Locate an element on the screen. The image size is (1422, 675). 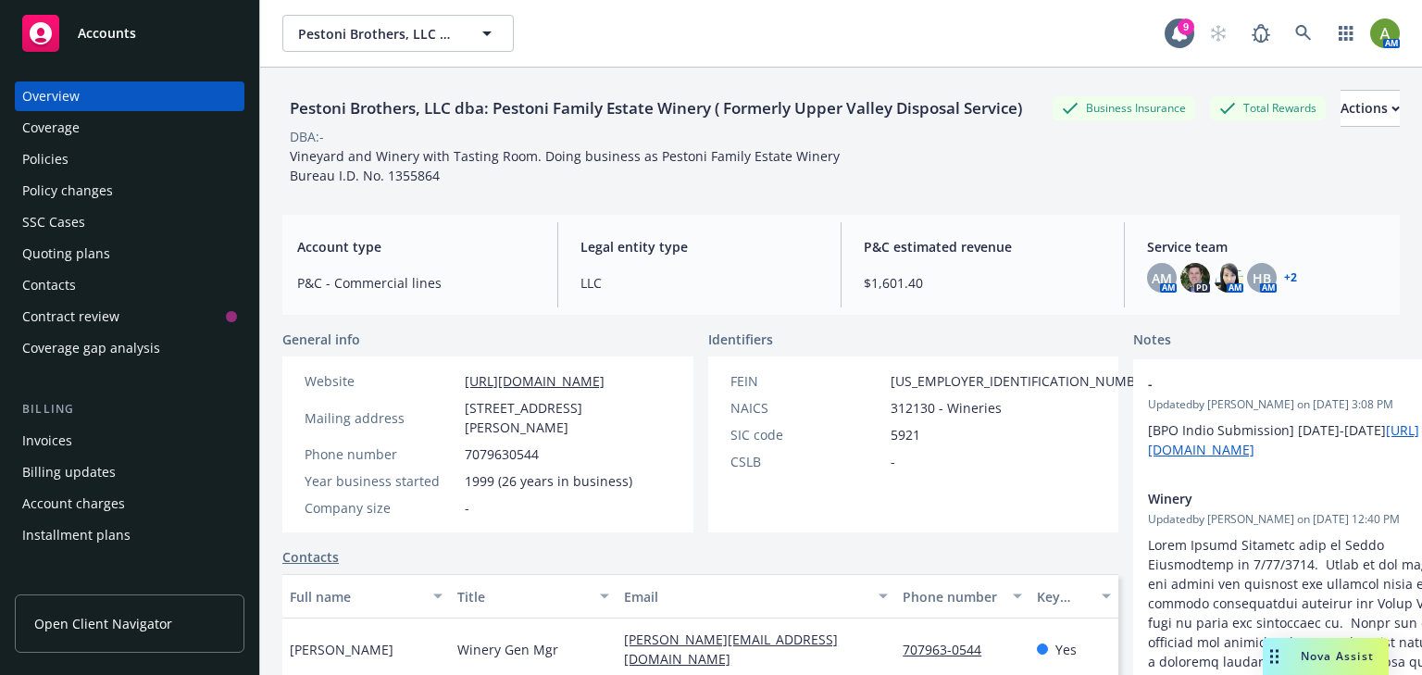
a: Installment plans is located at coordinates (130, 535).